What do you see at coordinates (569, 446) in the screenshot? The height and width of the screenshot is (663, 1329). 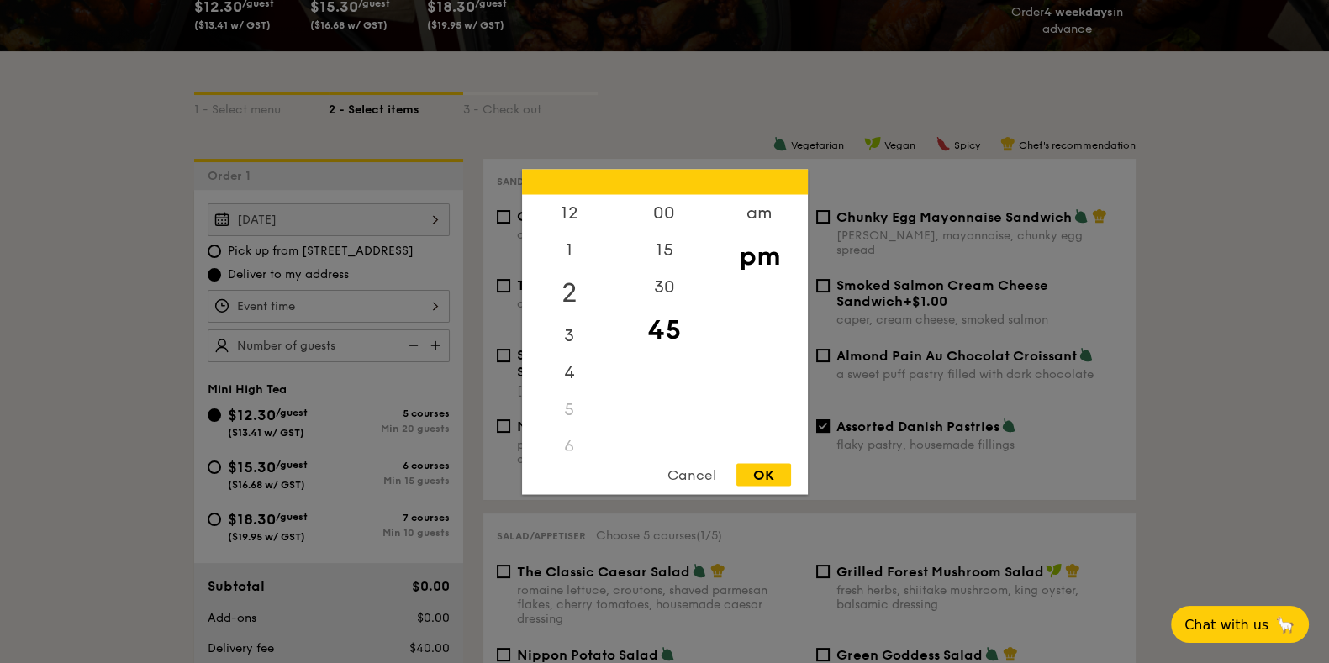 I see `div: 6` at bounding box center [569, 446].